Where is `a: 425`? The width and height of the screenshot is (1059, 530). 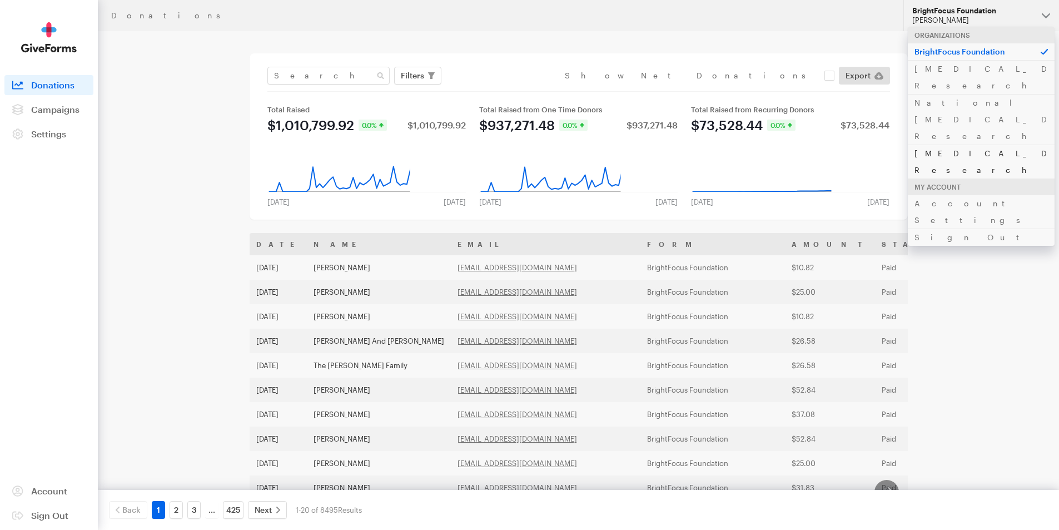 a: 425 is located at coordinates (233, 510).